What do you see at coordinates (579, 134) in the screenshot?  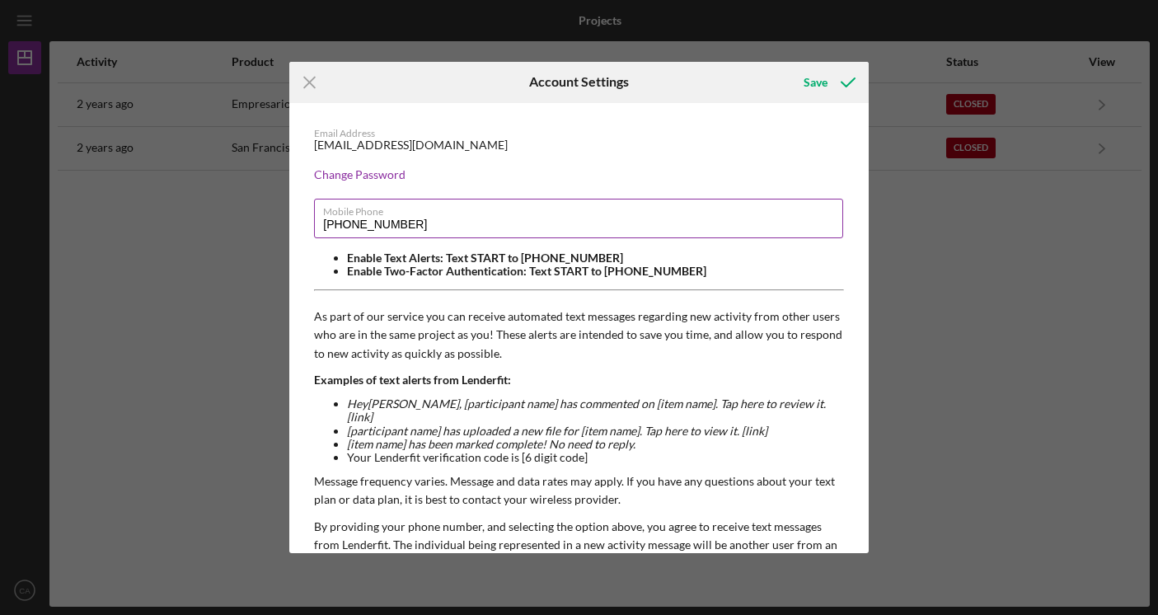 I see `div: Email Address` at bounding box center [579, 134].